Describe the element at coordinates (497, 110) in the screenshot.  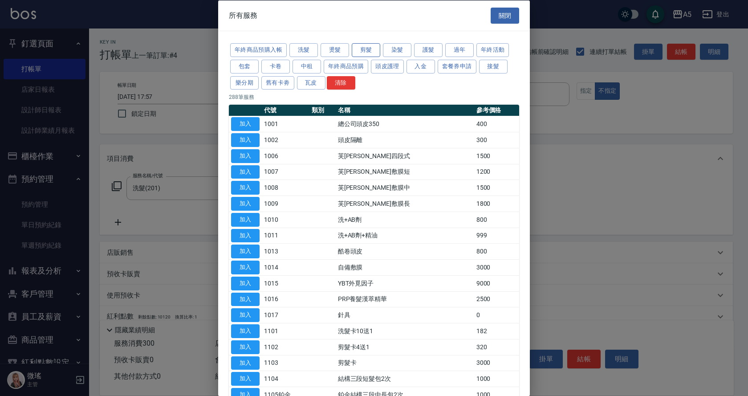
I see `th: 參考價格` at that location.